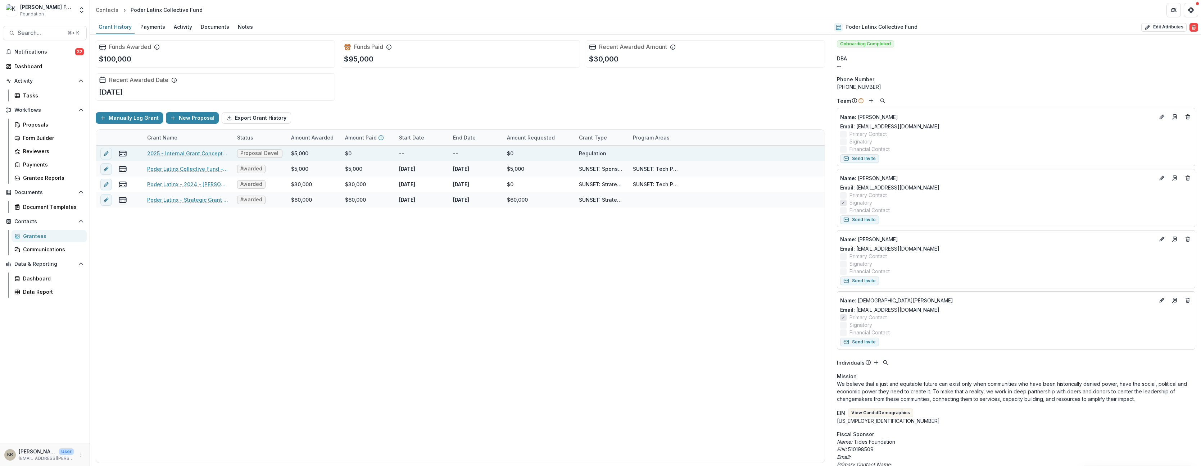 This screenshot has width=1201, height=466. I want to click on i: EIN:, so click(841, 449).